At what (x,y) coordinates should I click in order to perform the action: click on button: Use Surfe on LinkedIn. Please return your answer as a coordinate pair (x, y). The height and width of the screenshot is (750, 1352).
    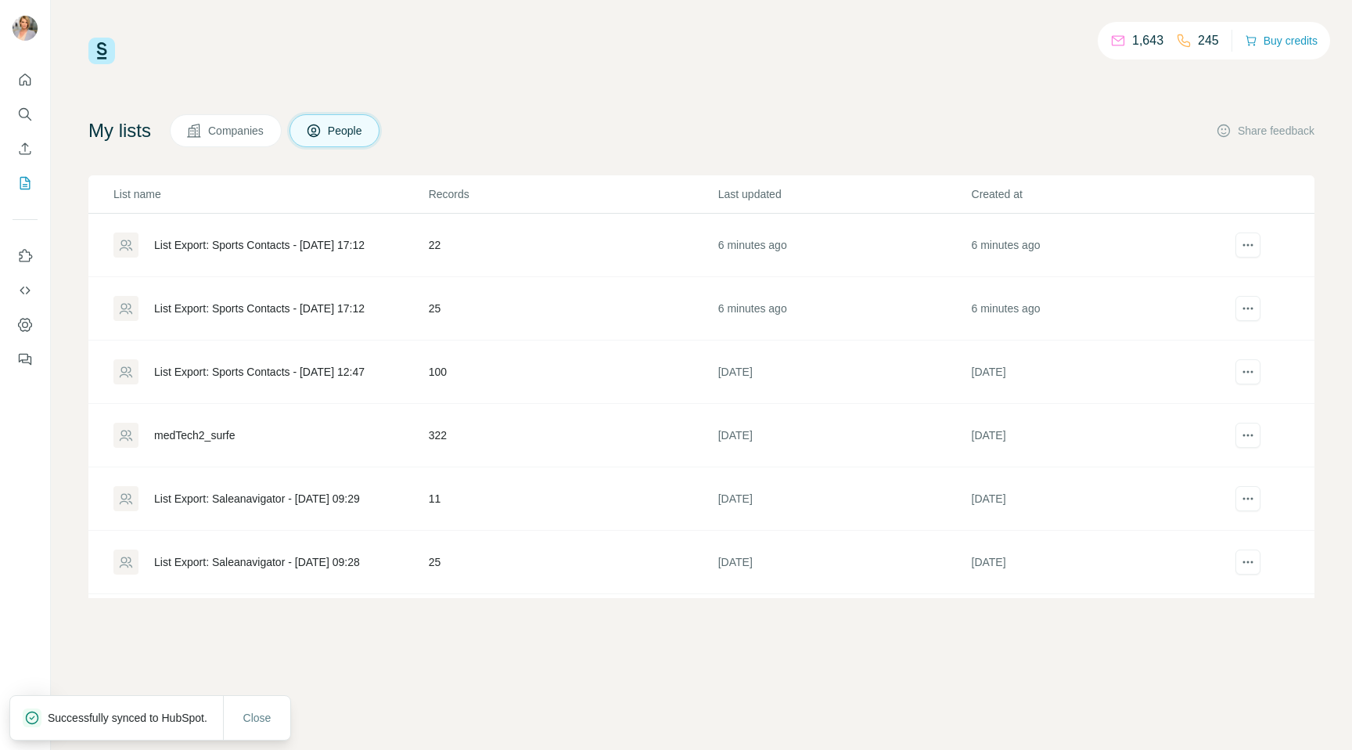
    Looking at the image, I should click on (25, 256).